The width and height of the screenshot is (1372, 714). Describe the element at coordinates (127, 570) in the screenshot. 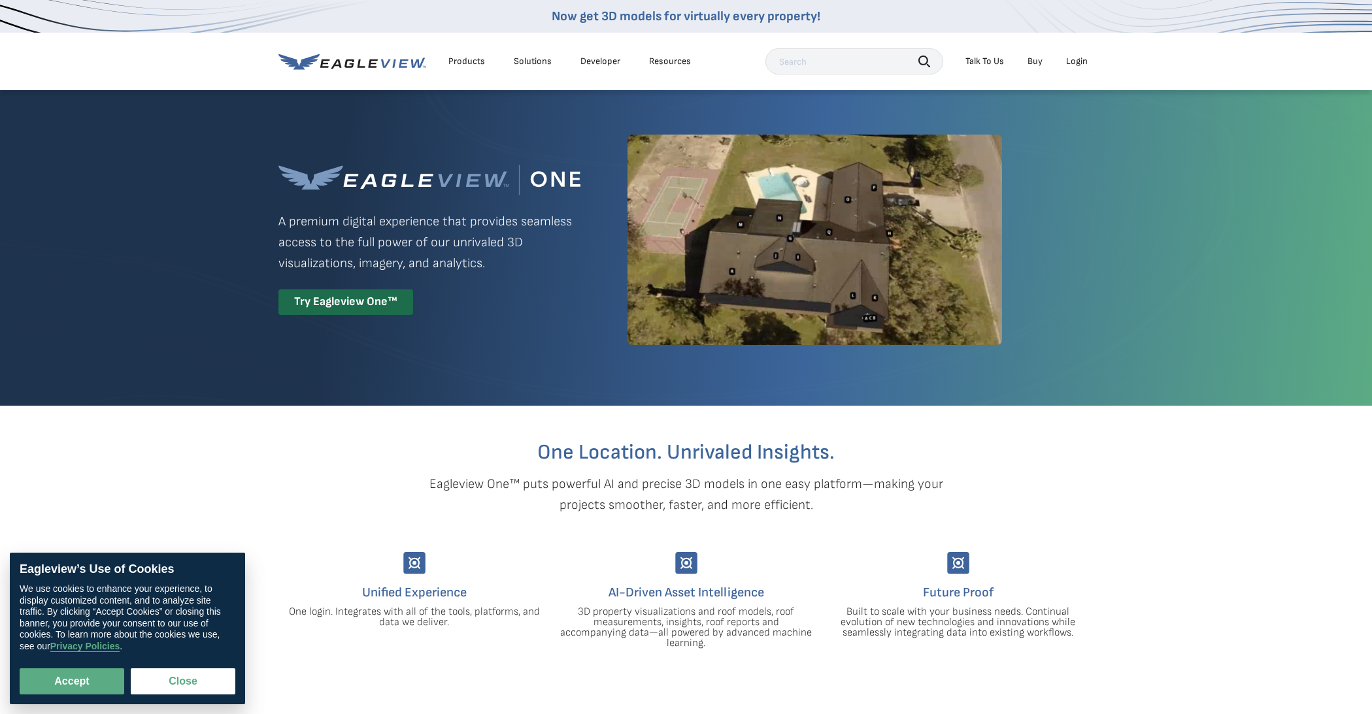

I see `div: Eagleview’s Use of Cookies` at that location.